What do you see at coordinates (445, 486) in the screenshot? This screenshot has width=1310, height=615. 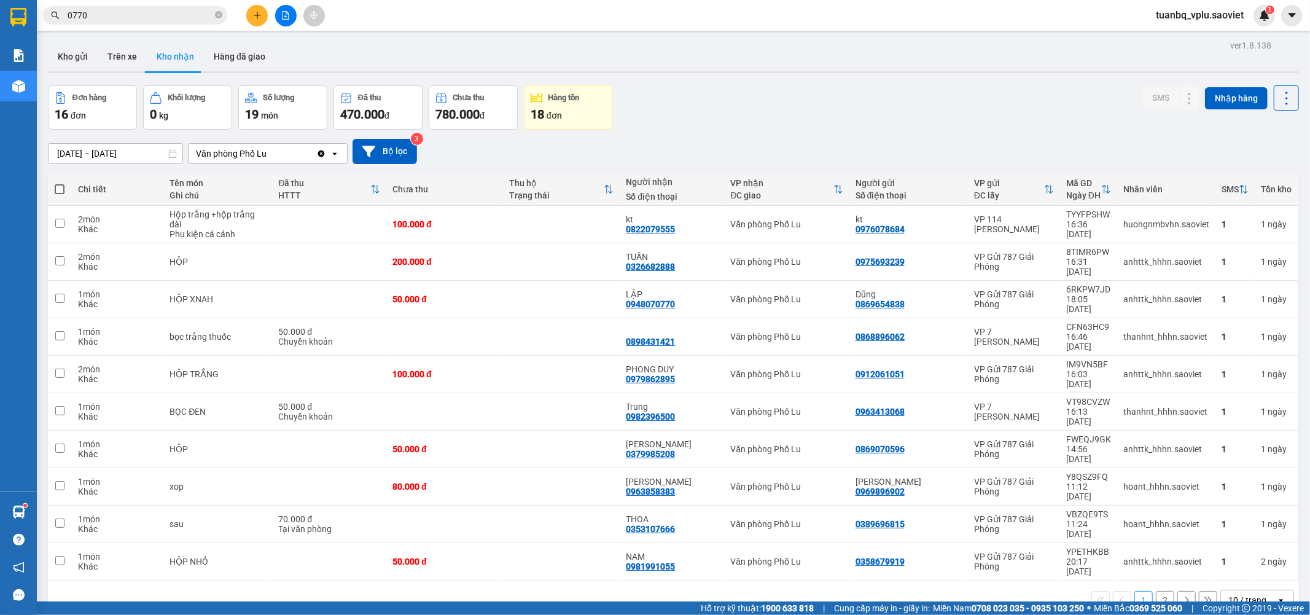 I see `div: 80.000 đ` at bounding box center [445, 486].